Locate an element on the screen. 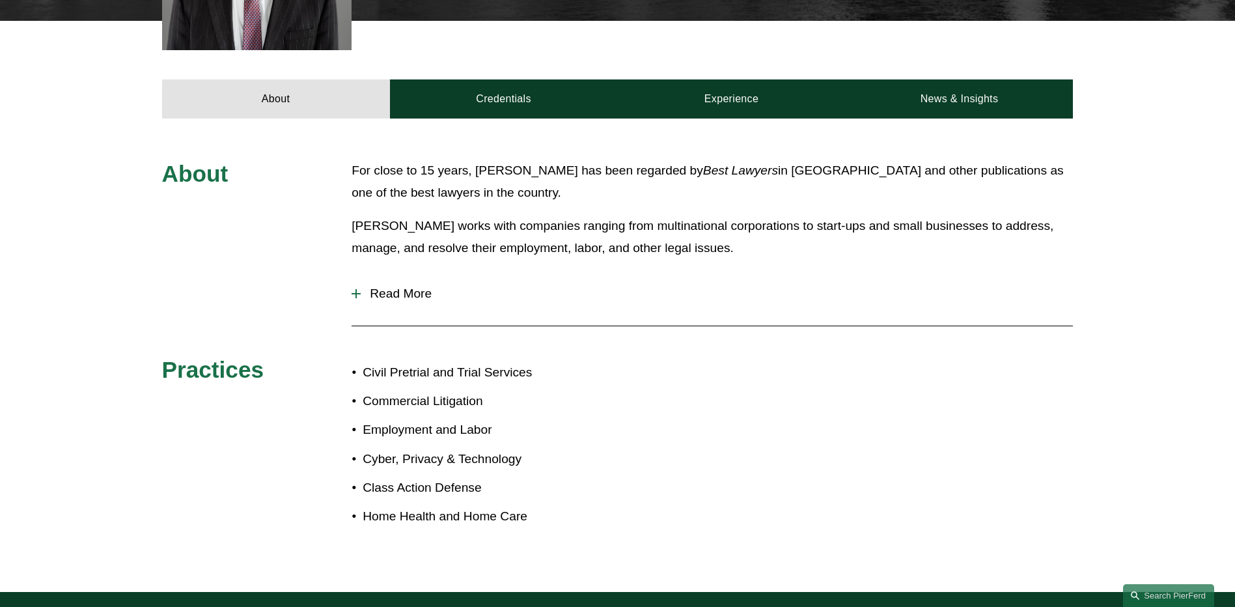  a: News & Insights is located at coordinates (959, 99).